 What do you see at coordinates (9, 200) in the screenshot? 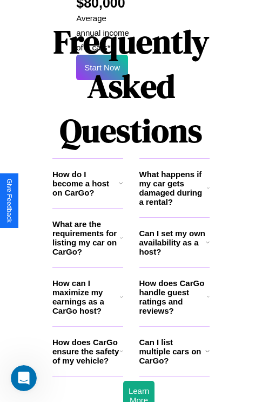
I see `div: Give Feedback` at bounding box center [9, 200].